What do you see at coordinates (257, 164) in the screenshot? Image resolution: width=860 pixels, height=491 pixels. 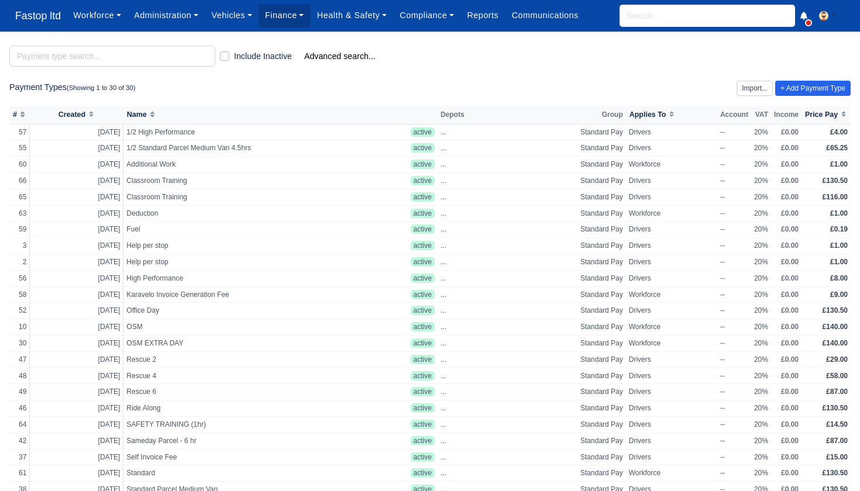 I see `span: Additional Work` at bounding box center [257, 164].